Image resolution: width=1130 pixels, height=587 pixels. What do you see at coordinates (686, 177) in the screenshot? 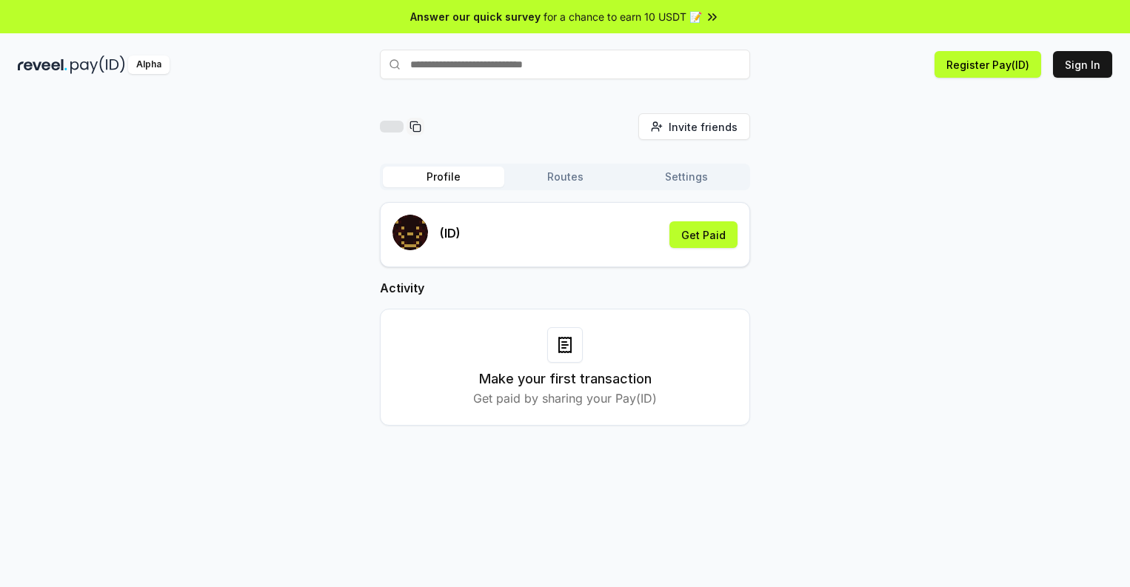
I see `button: Settings` at bounding box center [686, 177].